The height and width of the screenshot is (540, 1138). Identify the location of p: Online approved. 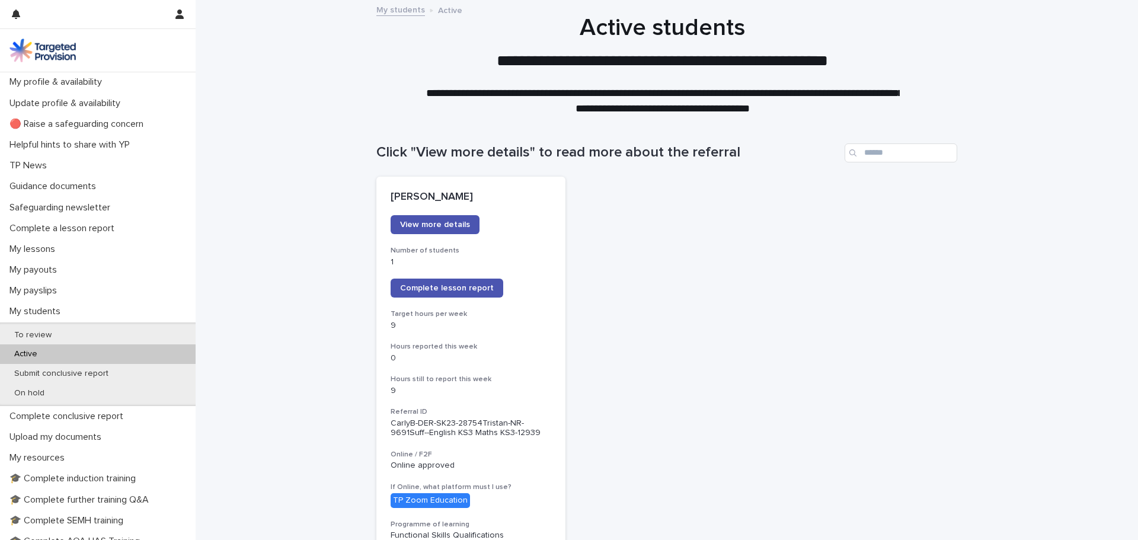
(470, 465).